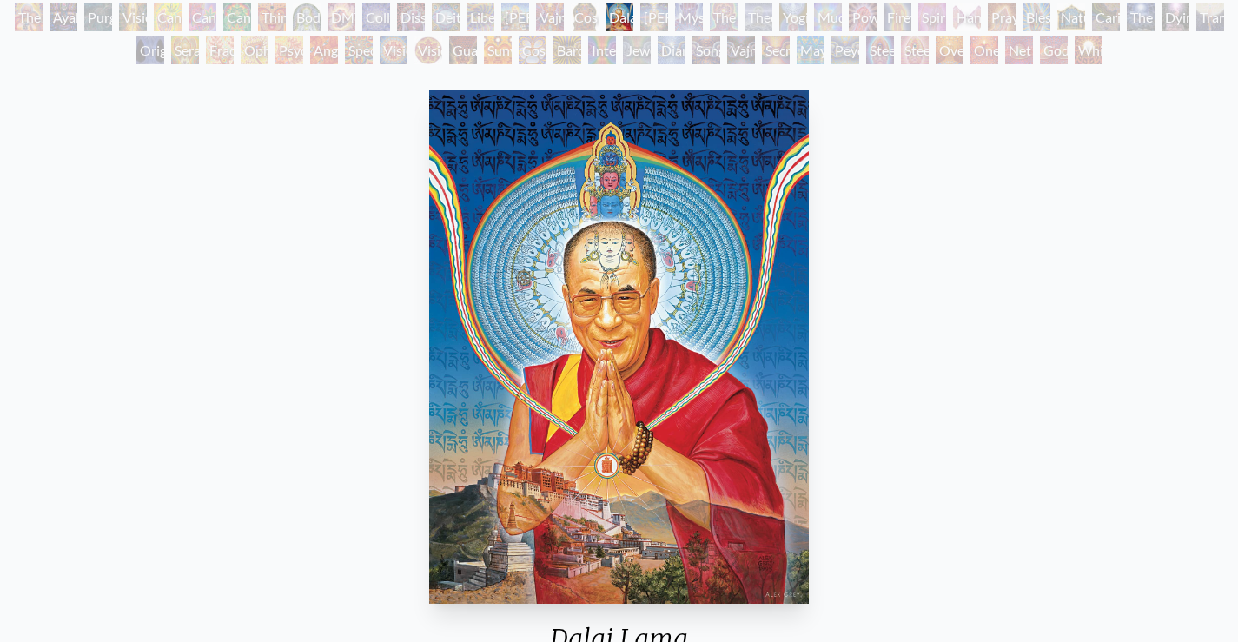  Describe the element at coordinates (949, 50) in the screenshot. I see `div: Oversoul` at that location.